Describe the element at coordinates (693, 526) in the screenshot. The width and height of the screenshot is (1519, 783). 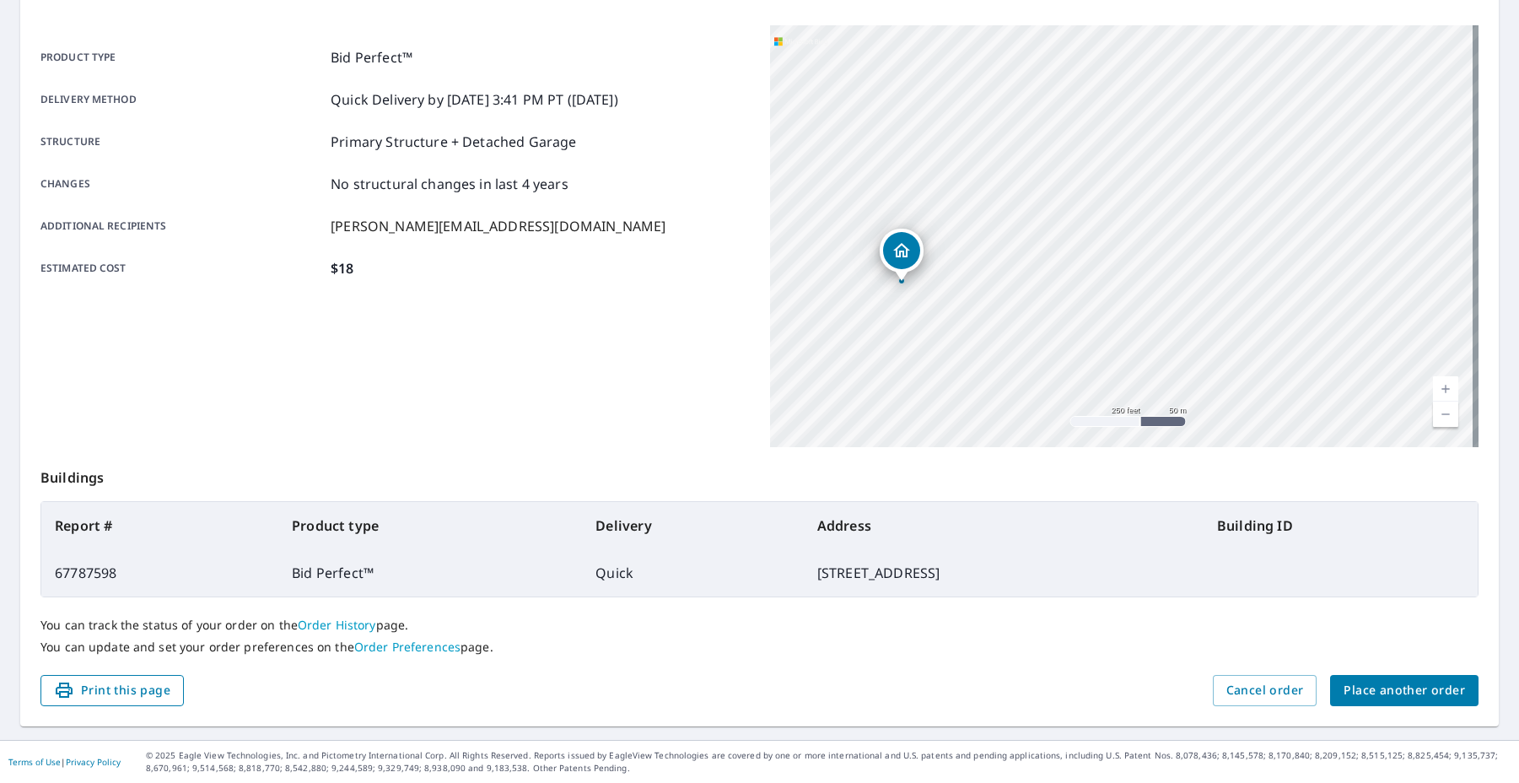
I see `th: Delivery` at that location.